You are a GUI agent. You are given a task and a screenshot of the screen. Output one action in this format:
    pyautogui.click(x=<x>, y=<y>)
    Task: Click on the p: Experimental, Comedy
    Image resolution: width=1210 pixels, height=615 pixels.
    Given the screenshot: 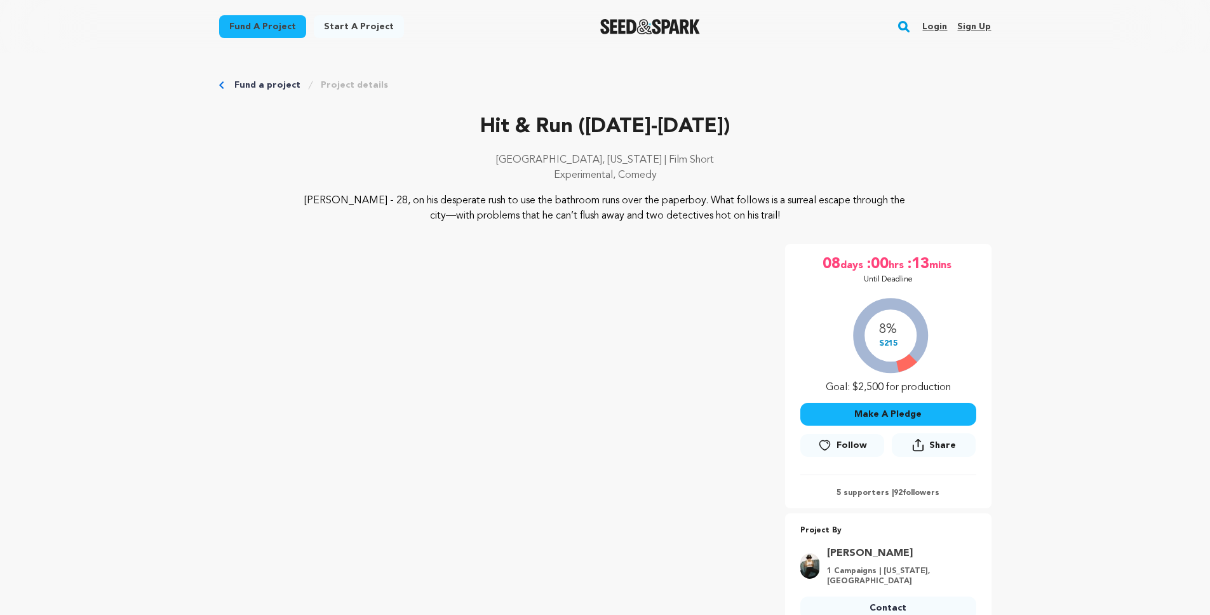 What is the action you would take?
    pyautogui.click(x=605, y=175)
    